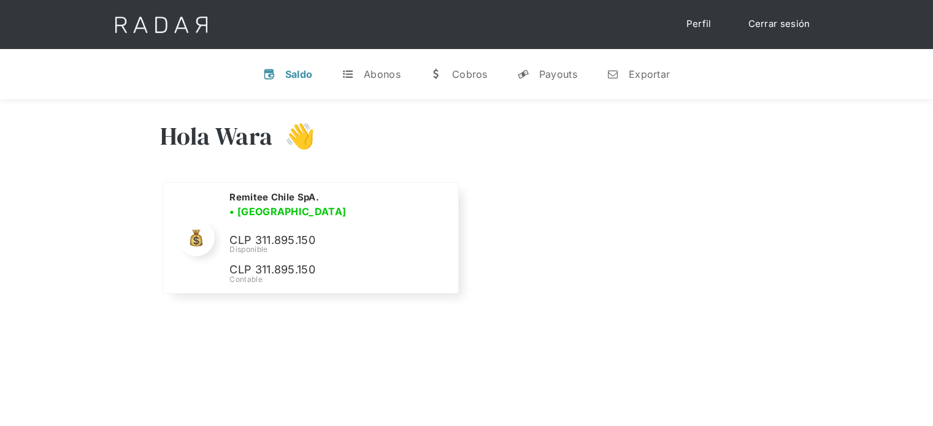  What do you see at coordinates (470, 74) in the screenshot?
I see `div: Cobros` at bounding box center [470, 74].